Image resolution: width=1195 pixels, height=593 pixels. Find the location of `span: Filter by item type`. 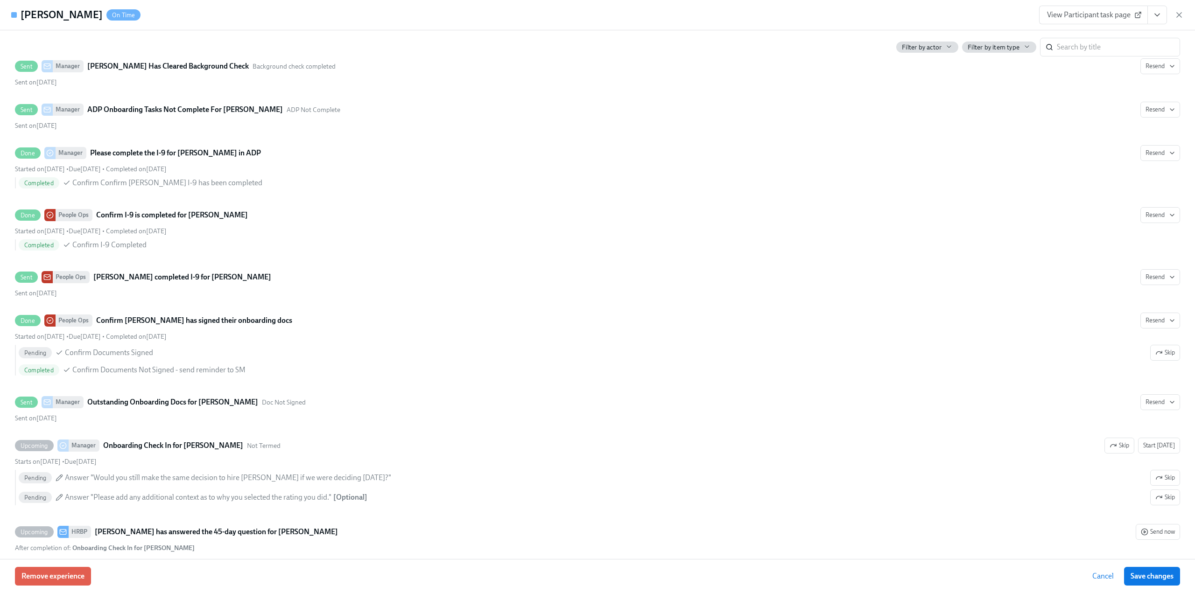

span: Filter by item type is located at coordinates (993, 47).